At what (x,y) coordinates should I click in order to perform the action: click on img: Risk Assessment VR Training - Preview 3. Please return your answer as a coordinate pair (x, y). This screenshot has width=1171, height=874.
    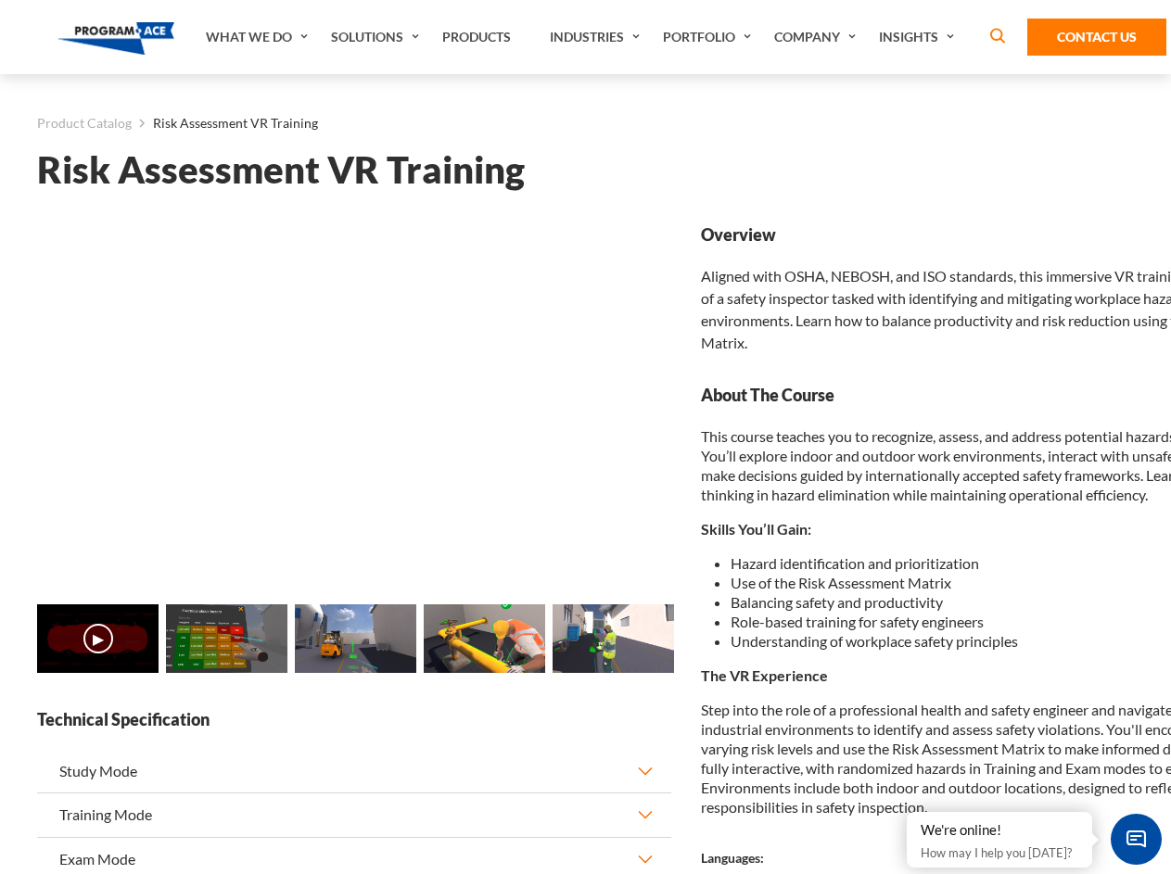
    Looking at the image, I should click on (484, 639).